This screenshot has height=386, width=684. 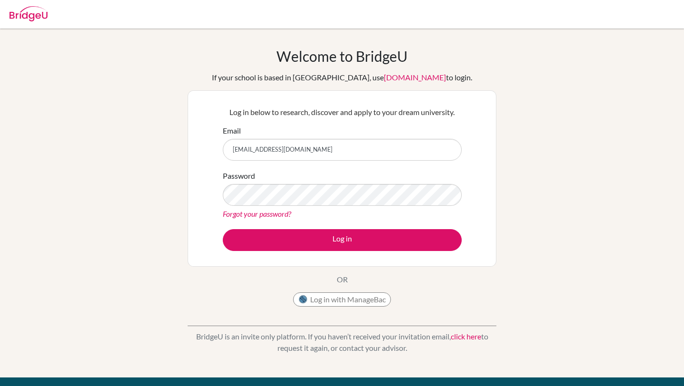 What do you see at coordinates (28, 14) in the screenshot?
I see `img: Bridge-U` at bounding box center [28, 14].